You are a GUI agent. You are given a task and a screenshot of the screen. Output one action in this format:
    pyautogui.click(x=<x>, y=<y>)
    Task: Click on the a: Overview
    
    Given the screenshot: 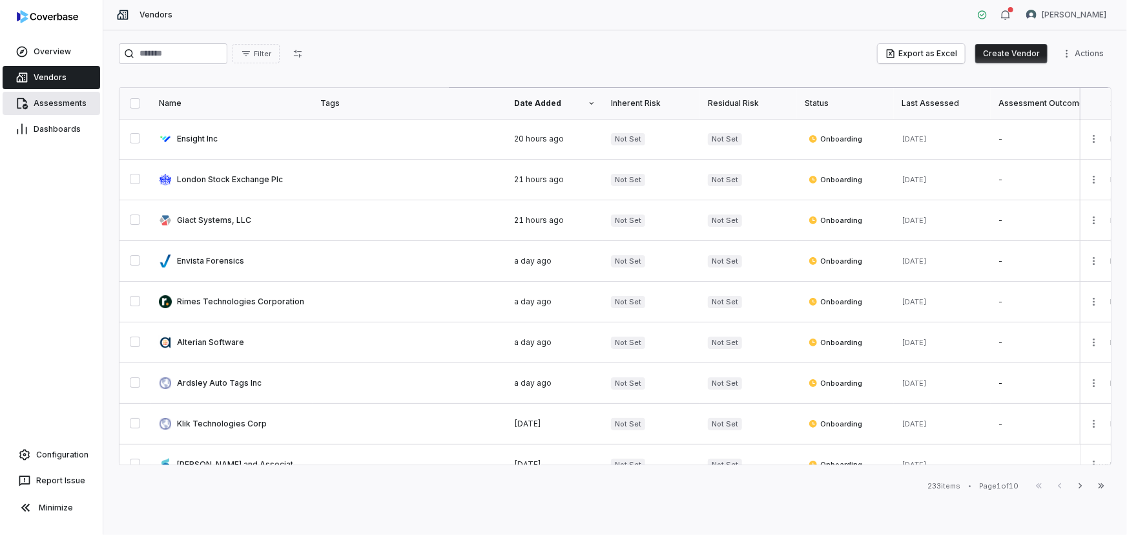 What is the action you would take?
    pyautogui.click(x=51, y=52)
    